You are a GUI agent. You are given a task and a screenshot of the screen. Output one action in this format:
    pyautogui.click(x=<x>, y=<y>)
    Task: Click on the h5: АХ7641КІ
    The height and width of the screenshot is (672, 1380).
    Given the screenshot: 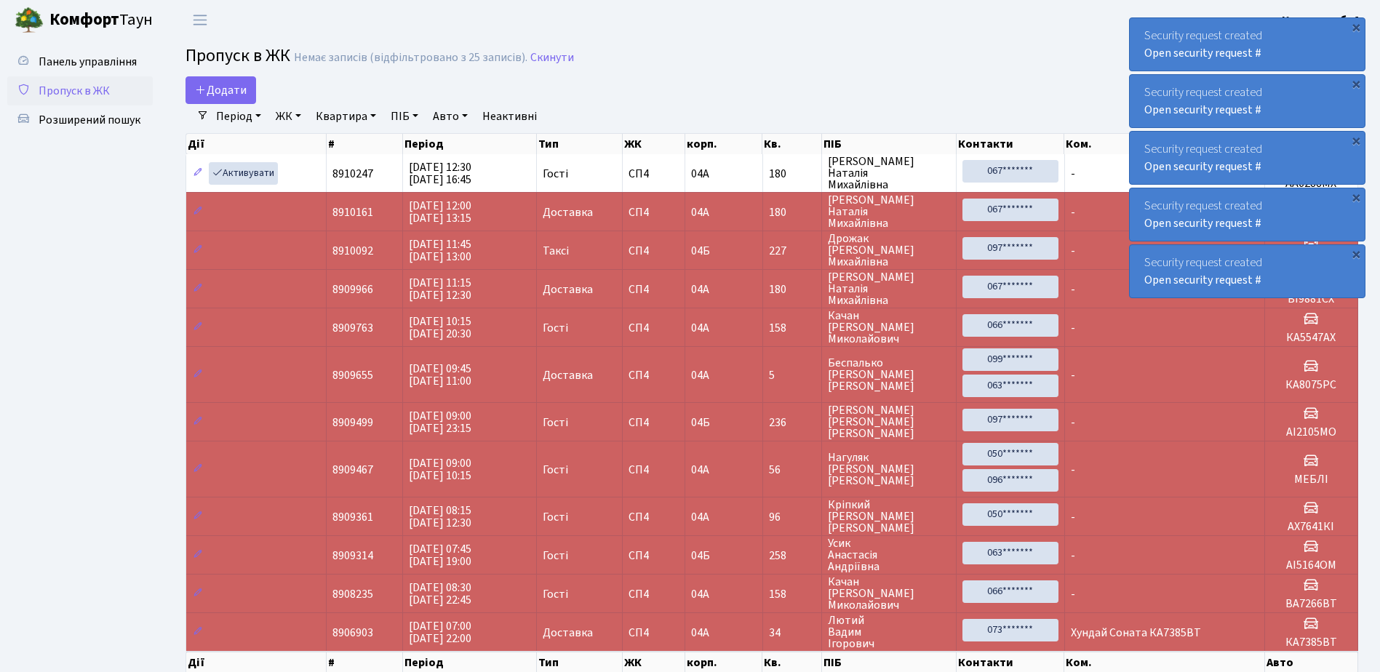 What is the action you would take?
    pyautogui.click(x=1311, y=527)
    